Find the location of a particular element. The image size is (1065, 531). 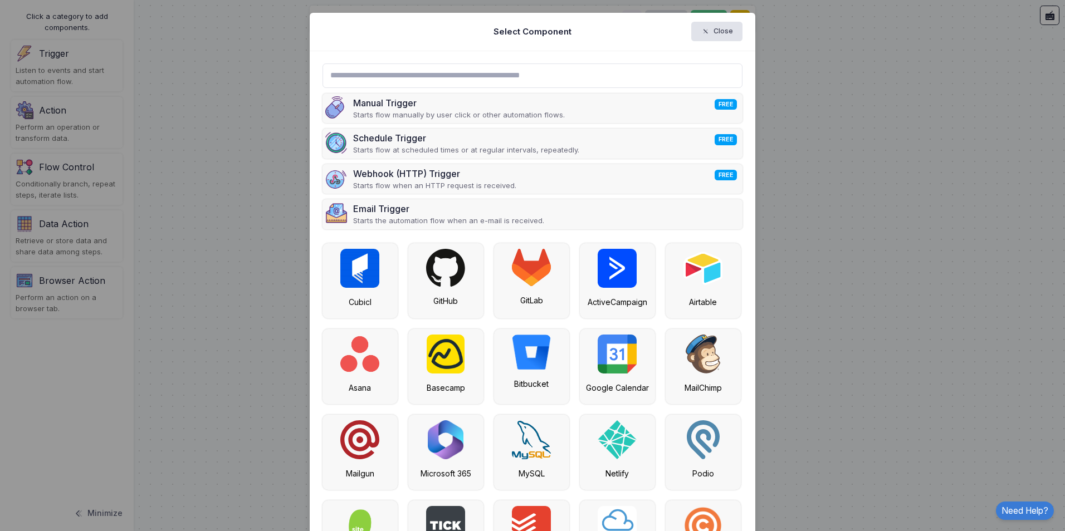

button: Close is located at coordinates (717, 31).